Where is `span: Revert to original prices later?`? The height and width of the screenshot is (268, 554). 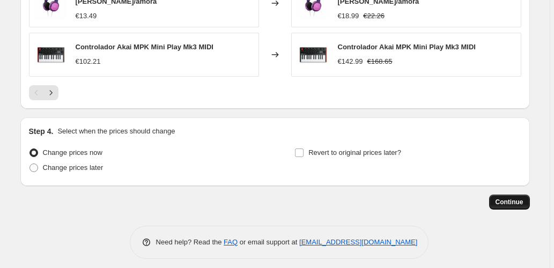
span: Revert to original prices later? is located at coordinates (355, 152).